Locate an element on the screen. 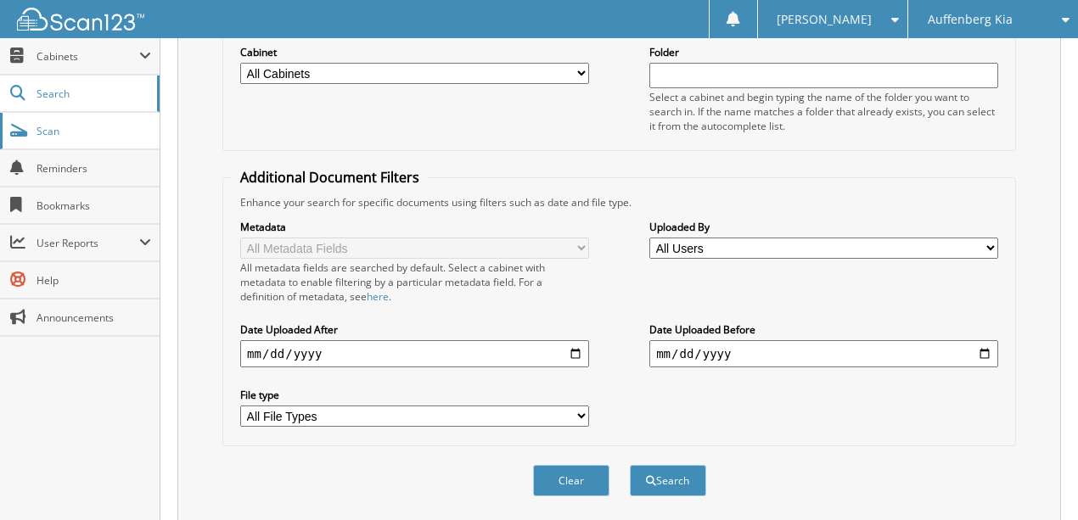 The image size is (1078, 520). span: Announcements is located at coordinates (93, 317).